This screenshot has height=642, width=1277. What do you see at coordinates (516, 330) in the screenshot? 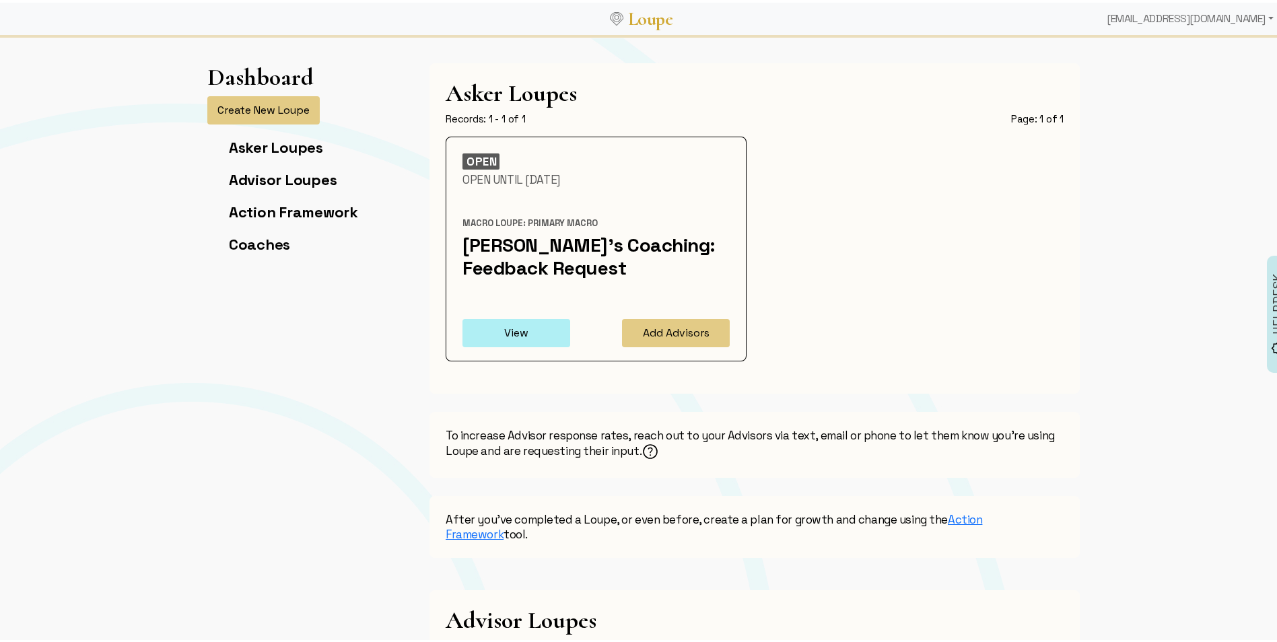
I see `button: View` at bounding box center [516, 330].